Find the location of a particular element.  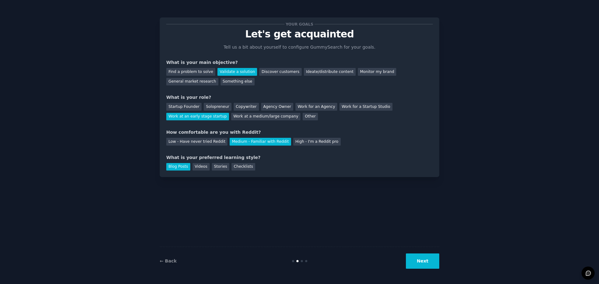

a: ← Back is located at coordinates (168, 261).